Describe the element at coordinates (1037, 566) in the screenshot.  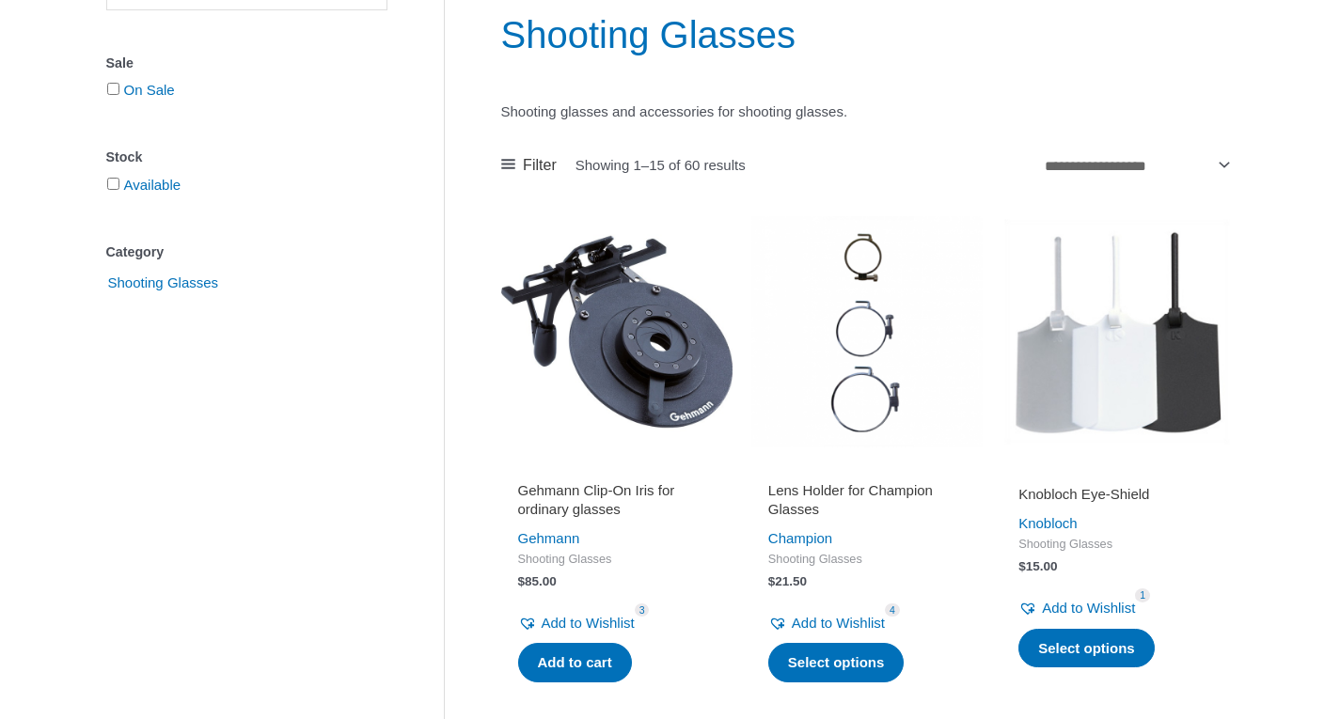
I see `bdi: 15.00` at that location.